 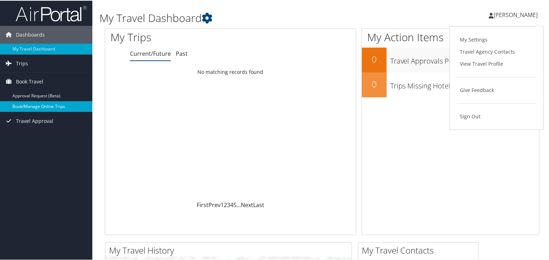 What do you see at coordinates (30, 34) in the screenshot?
I see `span: Dashboards` at bounding box center [30, 34].